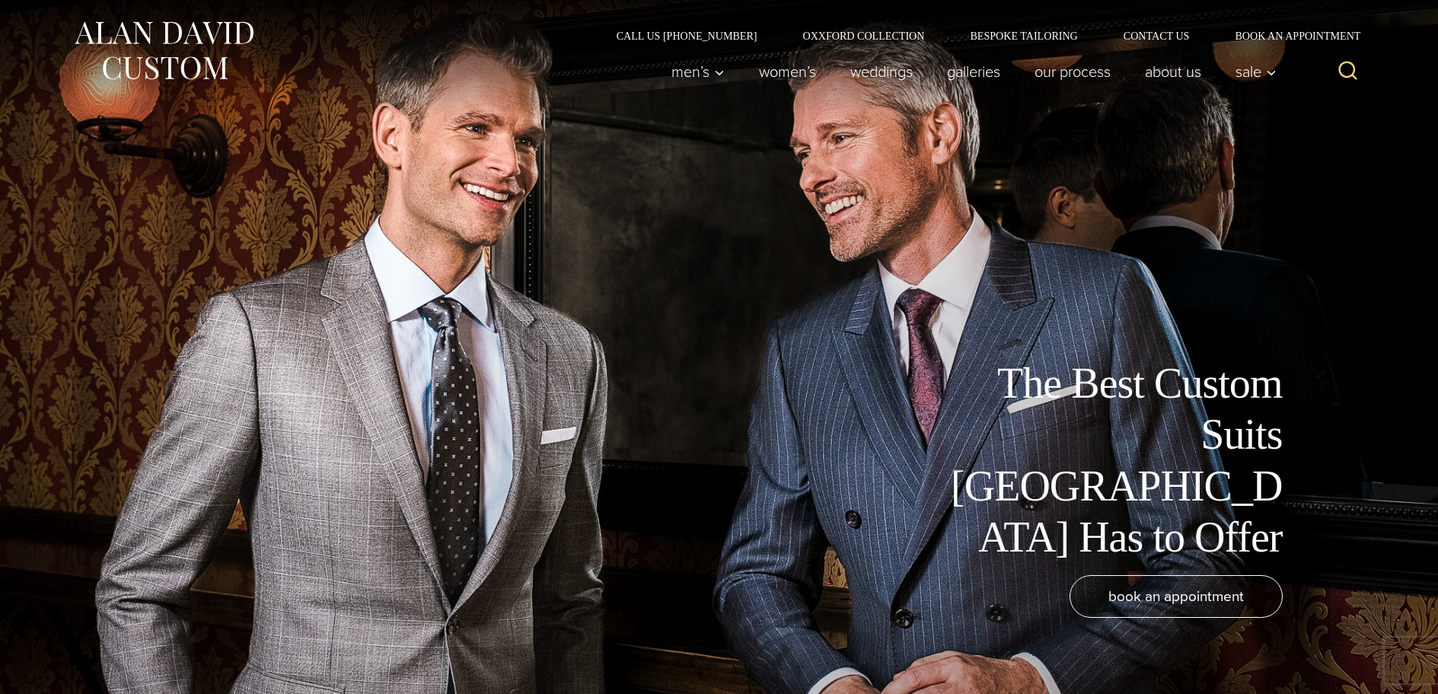  I want to click on span: Men’s, so click(698, 72).